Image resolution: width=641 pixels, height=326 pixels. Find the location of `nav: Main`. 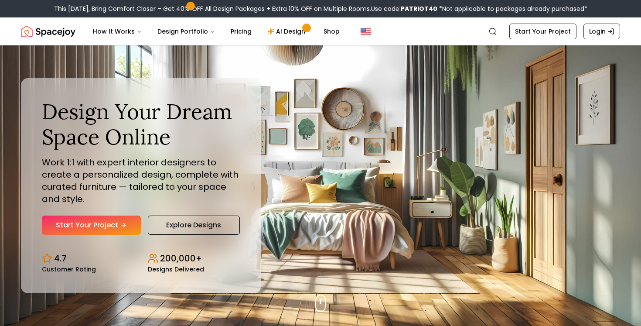

nav: Main is located at coordinates (216, 31).